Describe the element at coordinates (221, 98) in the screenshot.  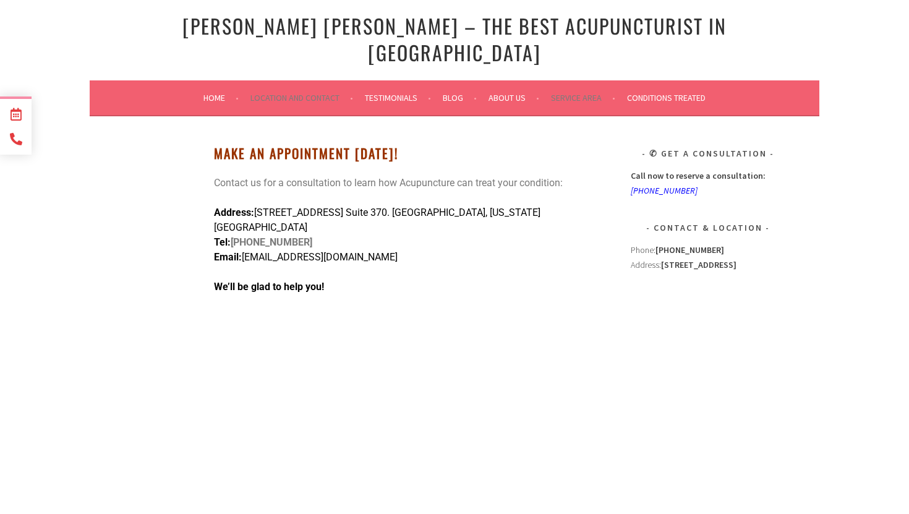
I see `a: Home` at that location.